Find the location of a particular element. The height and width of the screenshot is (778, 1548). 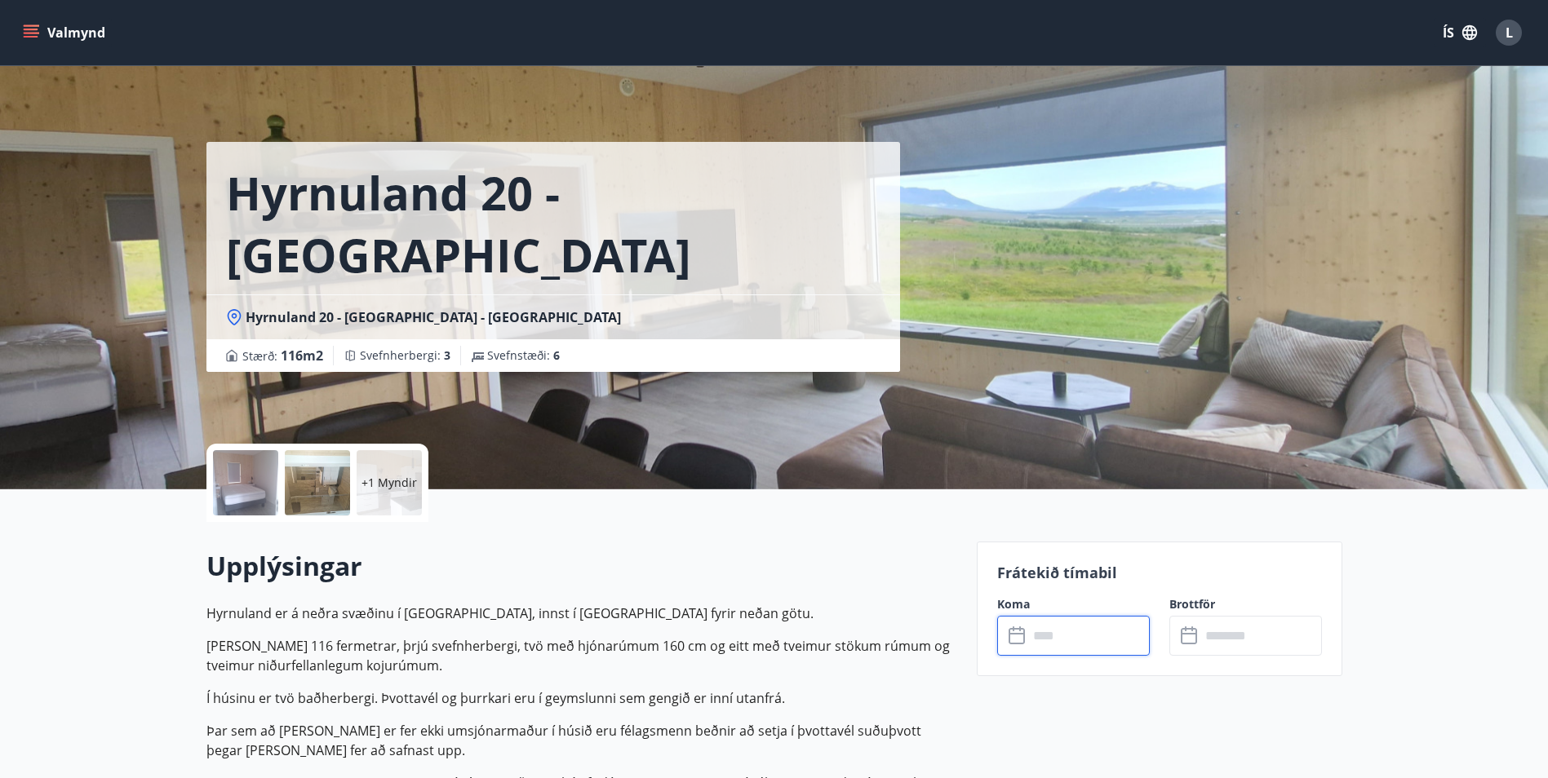

label: Koma is located at coordinates (1073, 605).